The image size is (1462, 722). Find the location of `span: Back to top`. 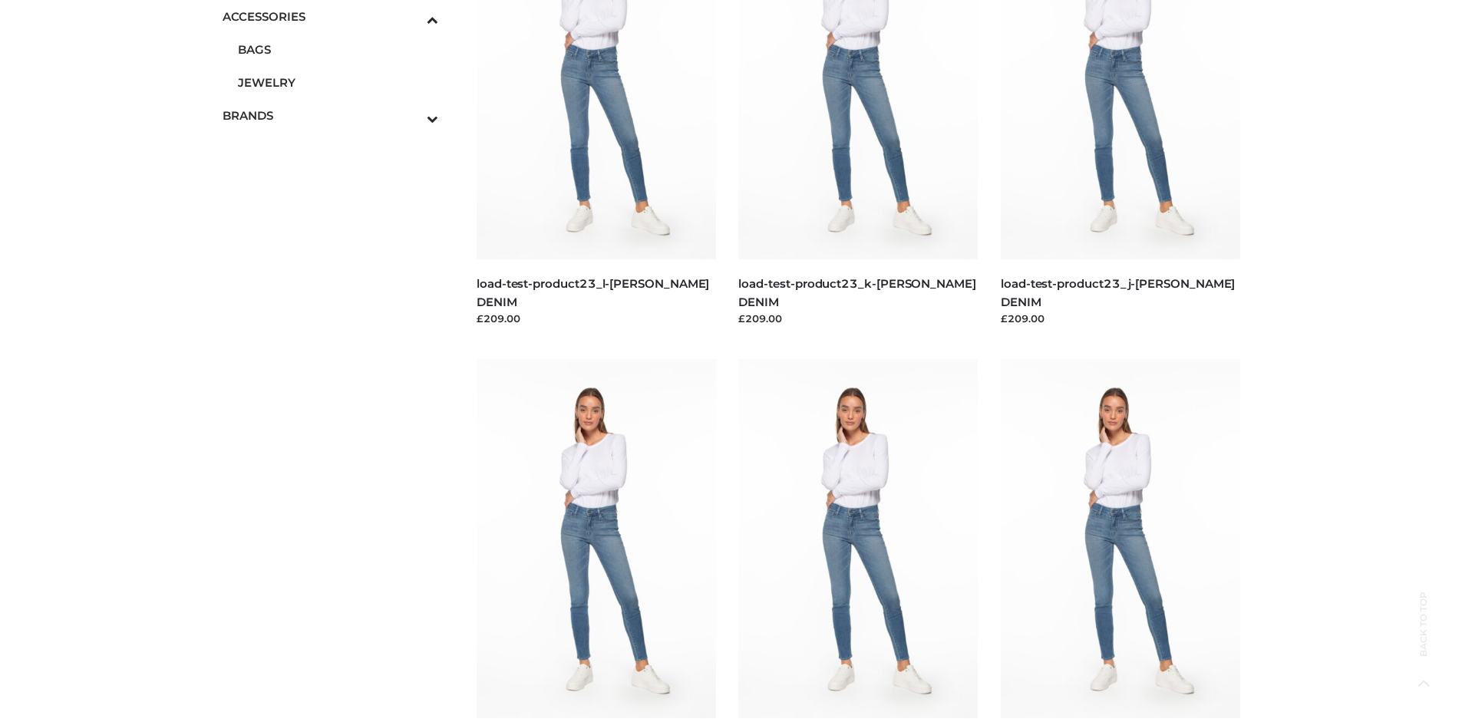

span: Back to top is located at coordinates (1423, 638).